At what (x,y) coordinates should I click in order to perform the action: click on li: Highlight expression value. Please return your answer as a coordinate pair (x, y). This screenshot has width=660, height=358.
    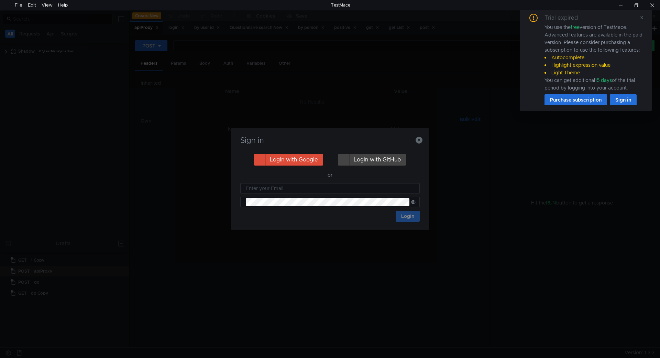
    Looking at the image, I should click on (594, 65).